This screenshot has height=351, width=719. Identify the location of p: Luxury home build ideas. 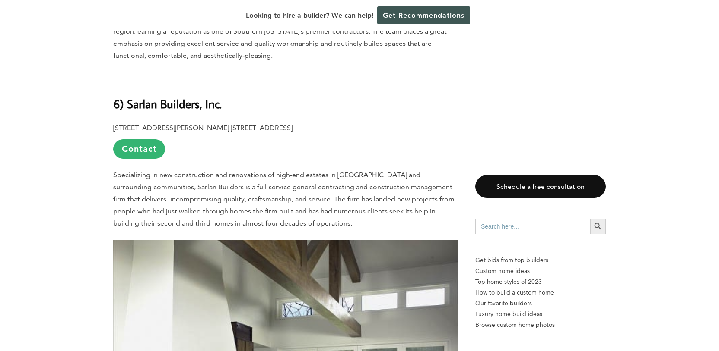
(540, 314).